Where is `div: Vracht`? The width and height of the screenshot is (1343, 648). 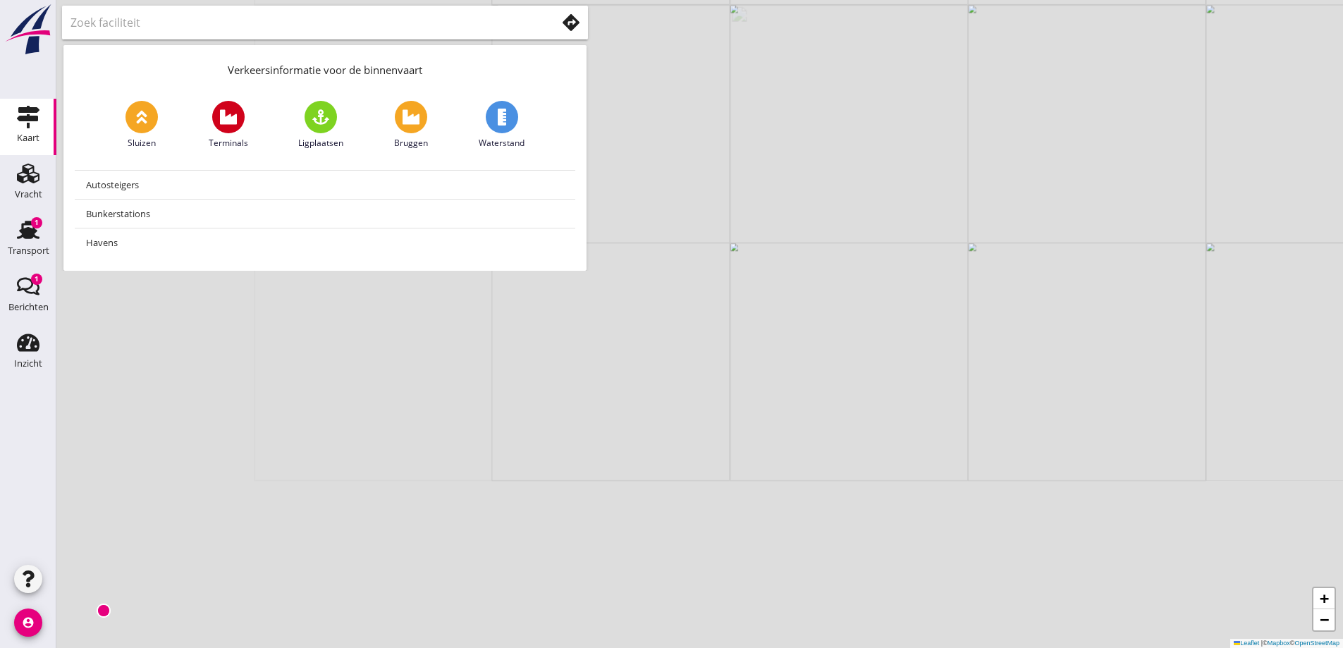 div: Vracht is located at coordinates (28, 194).